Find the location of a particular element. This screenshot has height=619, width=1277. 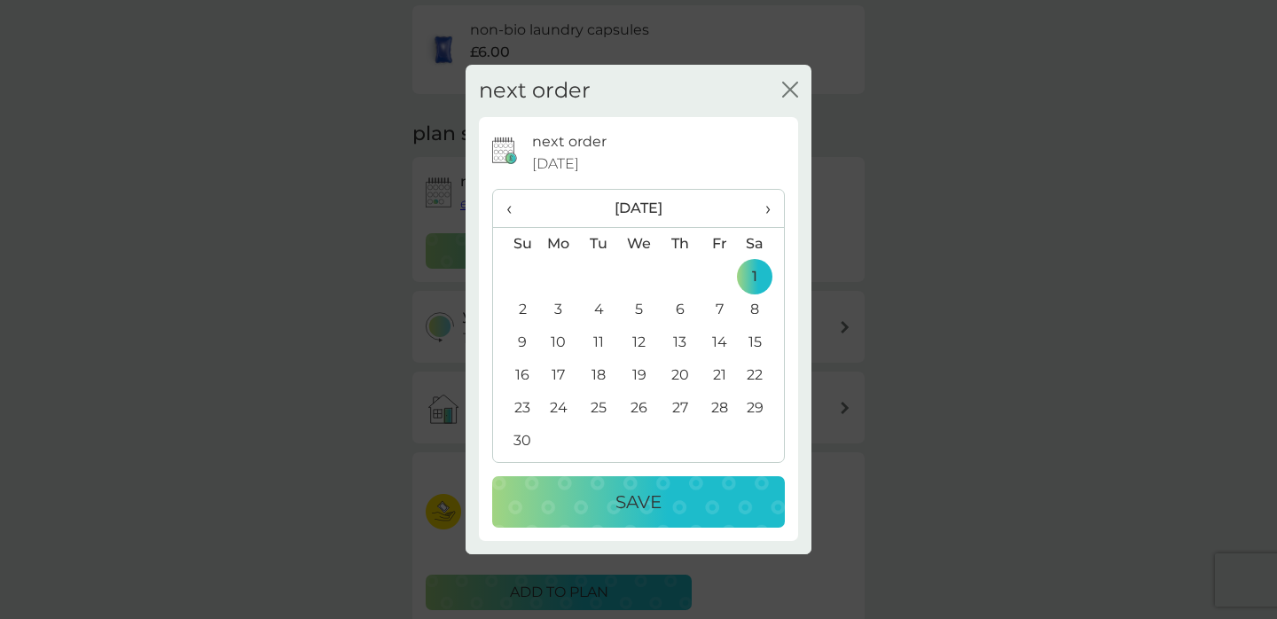

td: 7 is located at coordinates (719, 309).